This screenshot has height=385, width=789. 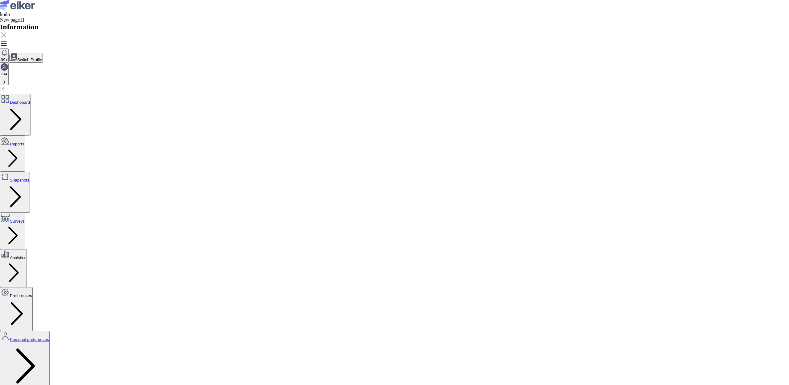 I want to click on span: Switch Profile, so click(x=30, y=60).